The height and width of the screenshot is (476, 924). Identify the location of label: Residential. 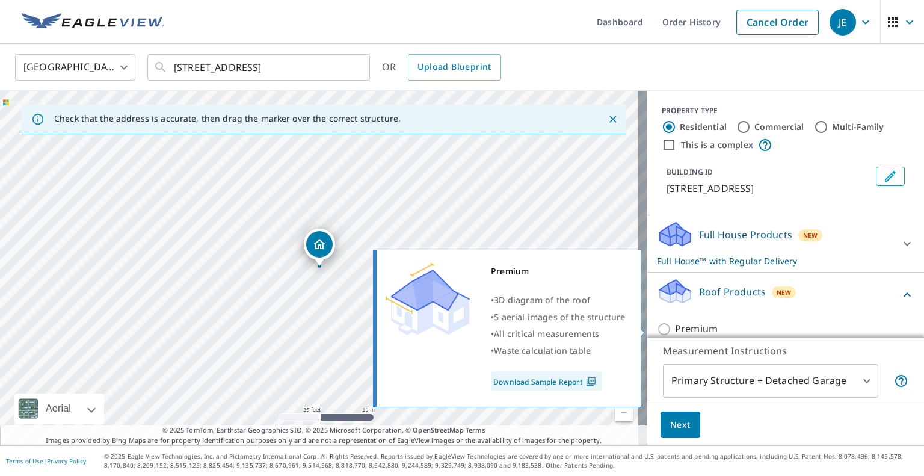
(704, 127).